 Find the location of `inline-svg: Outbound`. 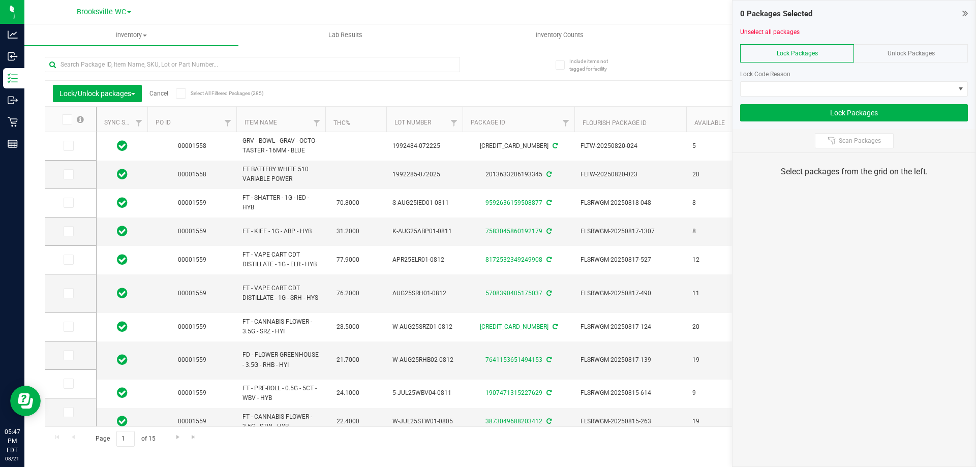

inline-svg: Outbound is located at coordinates (13, 100).